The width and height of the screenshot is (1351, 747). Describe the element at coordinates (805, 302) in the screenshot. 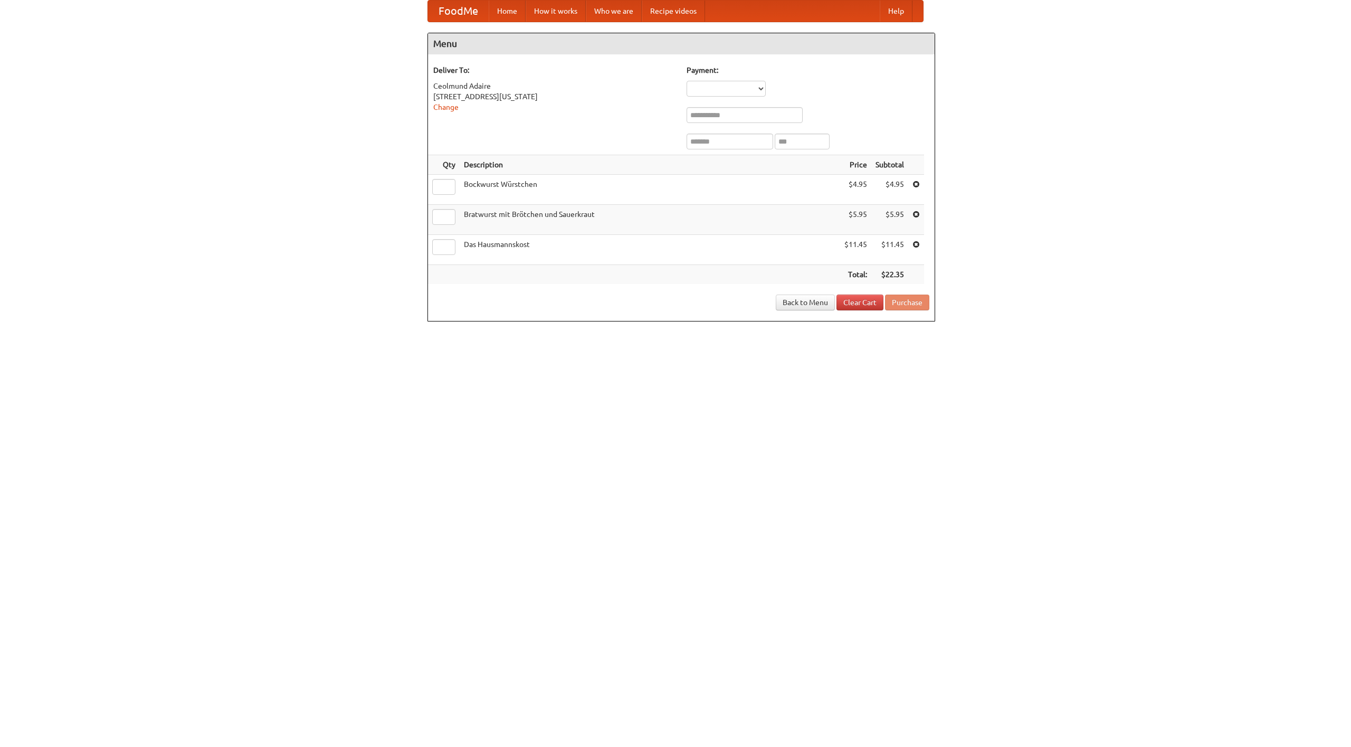

I see `a: Back to Menu` at that location.